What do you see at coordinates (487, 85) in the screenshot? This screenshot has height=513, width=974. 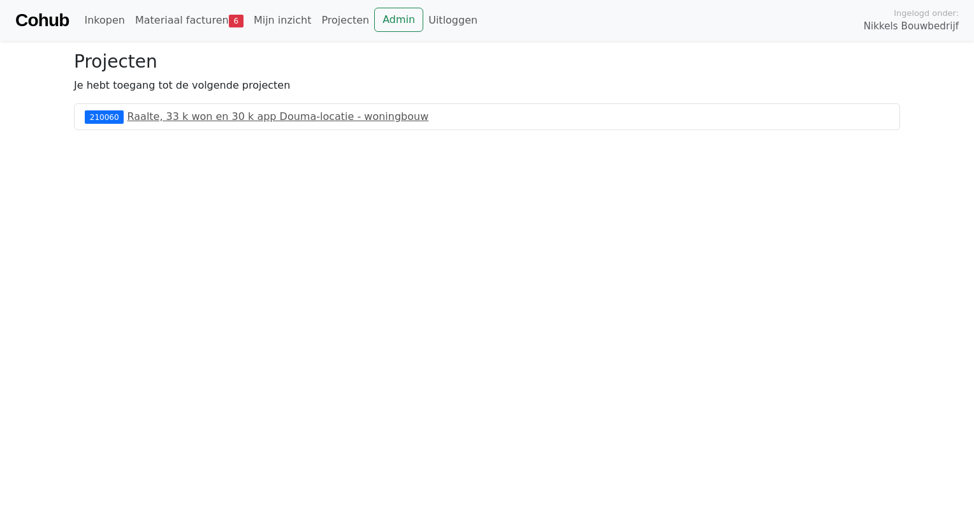 I see `p: Je hebt toegang tot de volgende projecten` at bounding box center [487, 85].